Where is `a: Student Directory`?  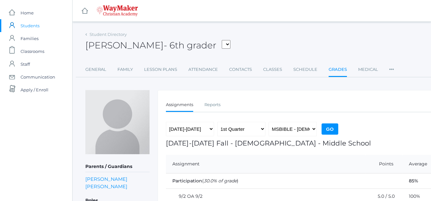 a: Student Directory is located at coordinates (108, 34).